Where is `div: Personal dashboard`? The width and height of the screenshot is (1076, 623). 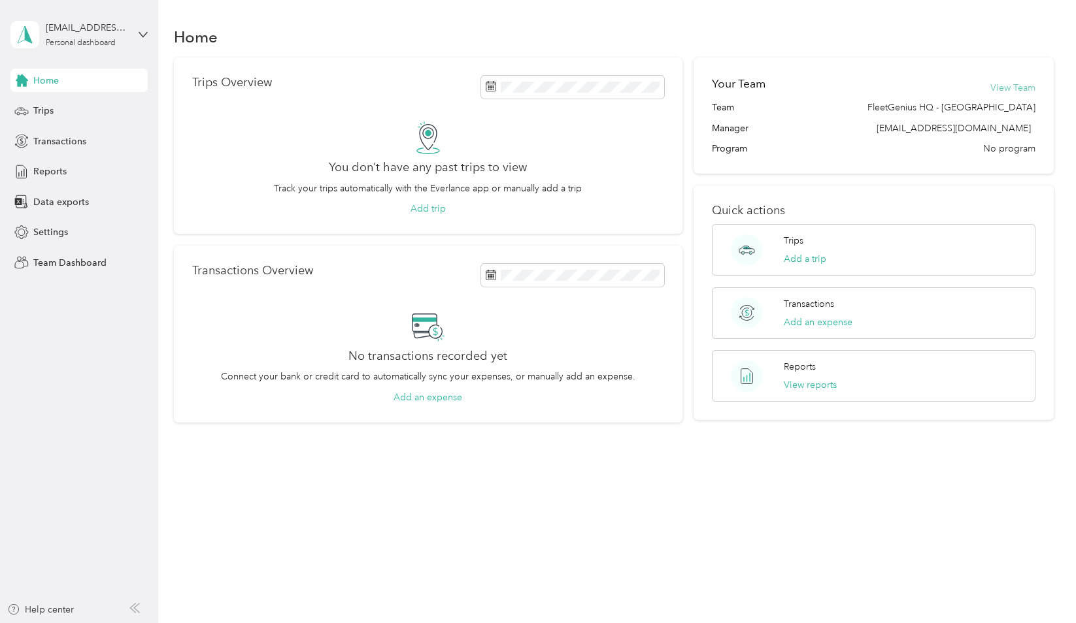
div: Personal dashboard is located at coordinates (80, 43).